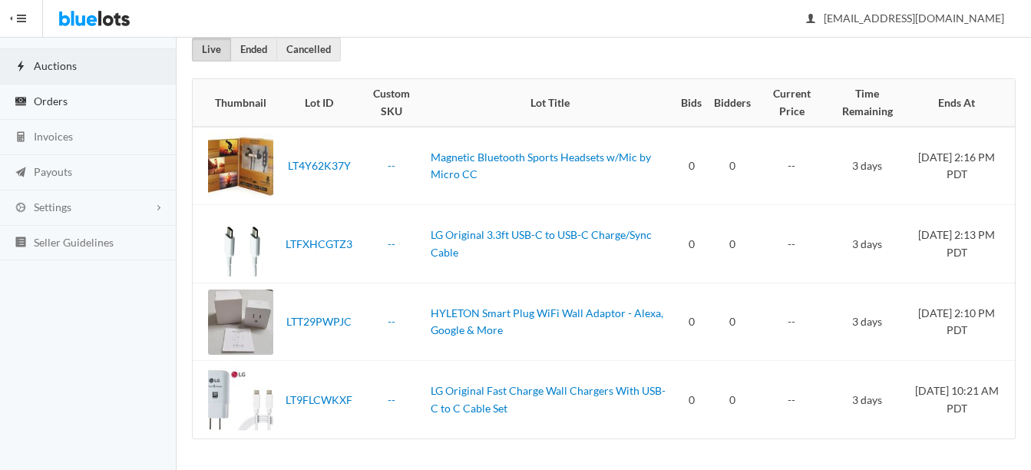 The image size is (1031, 470). What do you see at coordinates (21, 67) in the screenshot?
I see `ion-icon: flash` at bounding box center [21, 67].